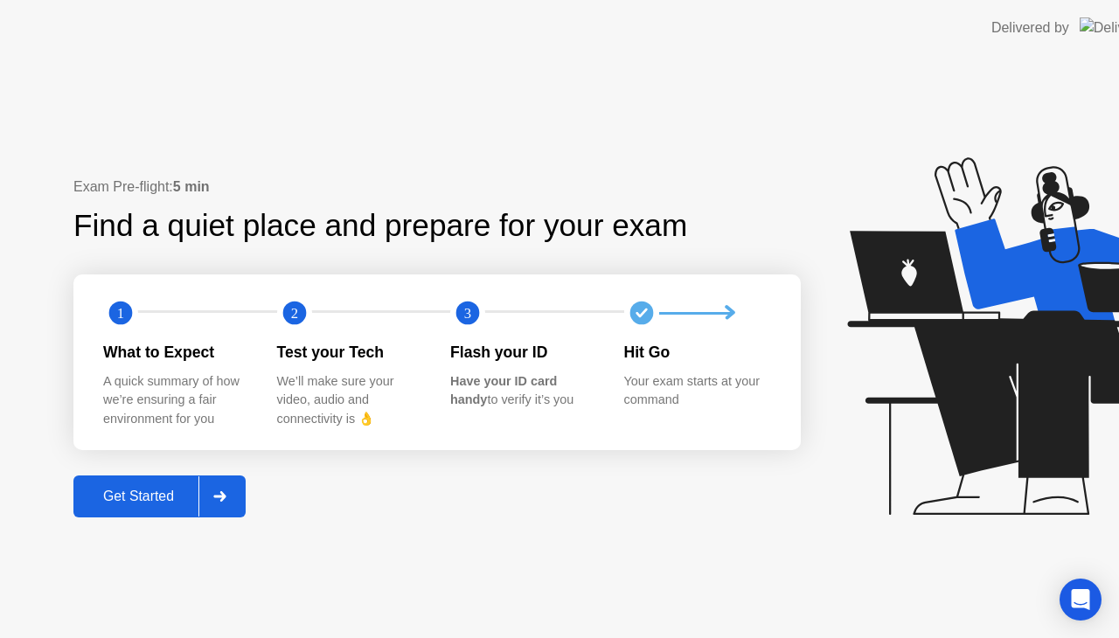  I want to click on div: Flash your ID, so click(523, 352).